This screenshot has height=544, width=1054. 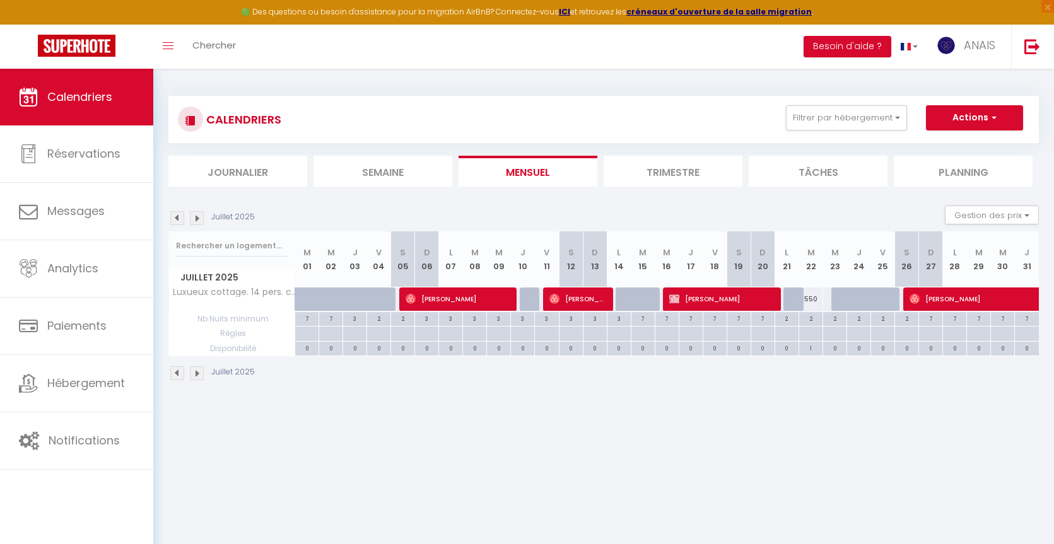 What do you see at coordinates (238, 171) in the screenshot?
I see `li: Journalier` at bounding box center [238, 171].